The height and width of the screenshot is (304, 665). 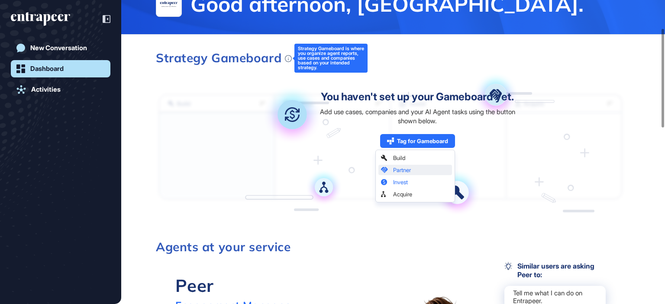 I want to click on div: Dashboard, so click(x=47, y=69).